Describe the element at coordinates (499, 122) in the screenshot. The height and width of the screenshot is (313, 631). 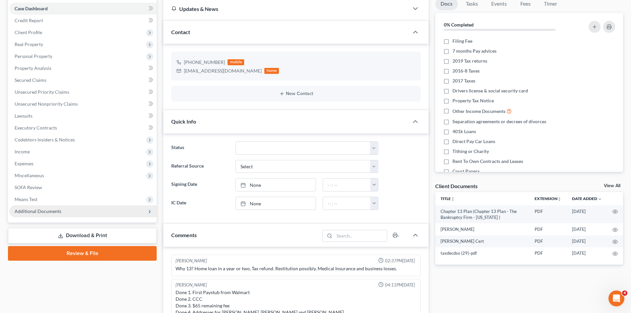
I see `span: Separation agreements or decrees of divorces` at that location.